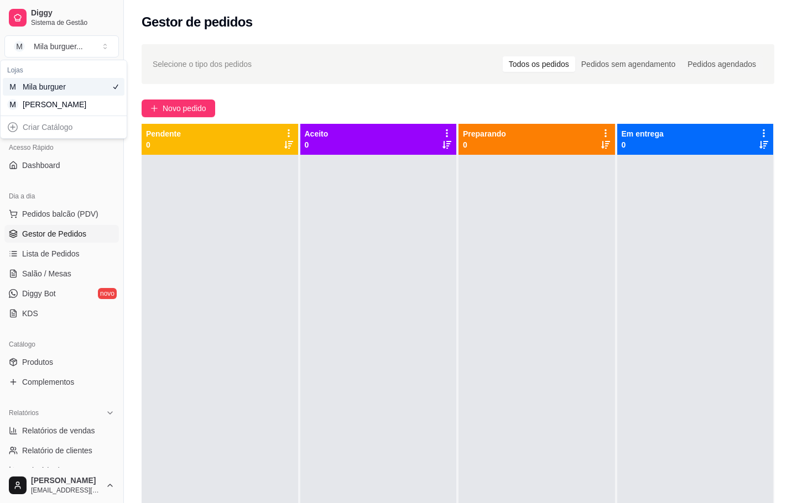  Describe the element at coordinates (61, 431) in the screenshot. I see `a: Relatórios de vendas` at that location.